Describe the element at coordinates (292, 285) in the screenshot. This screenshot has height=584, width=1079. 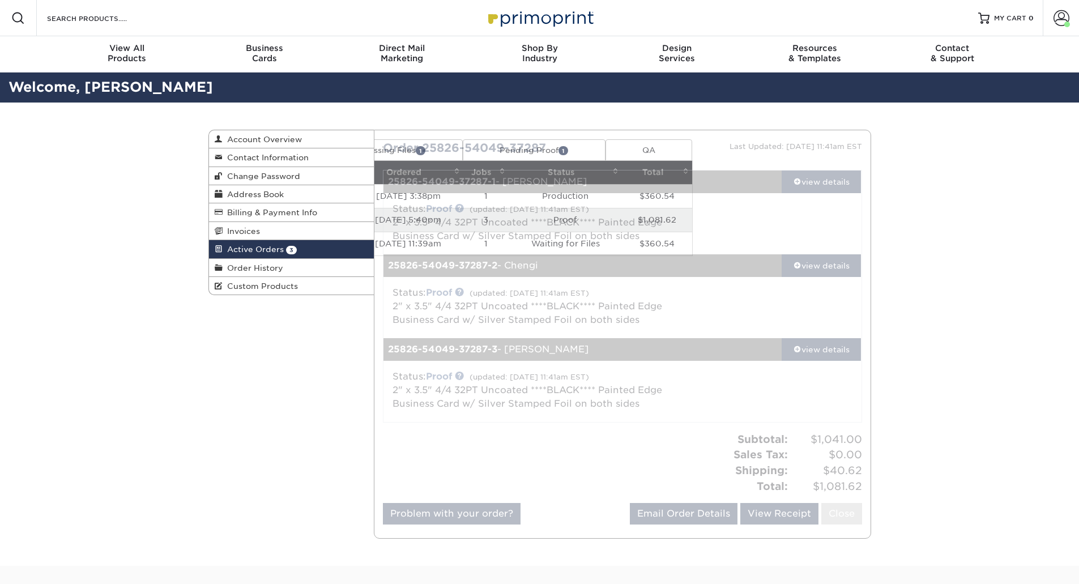
I see `a: Custom Products` at that location.